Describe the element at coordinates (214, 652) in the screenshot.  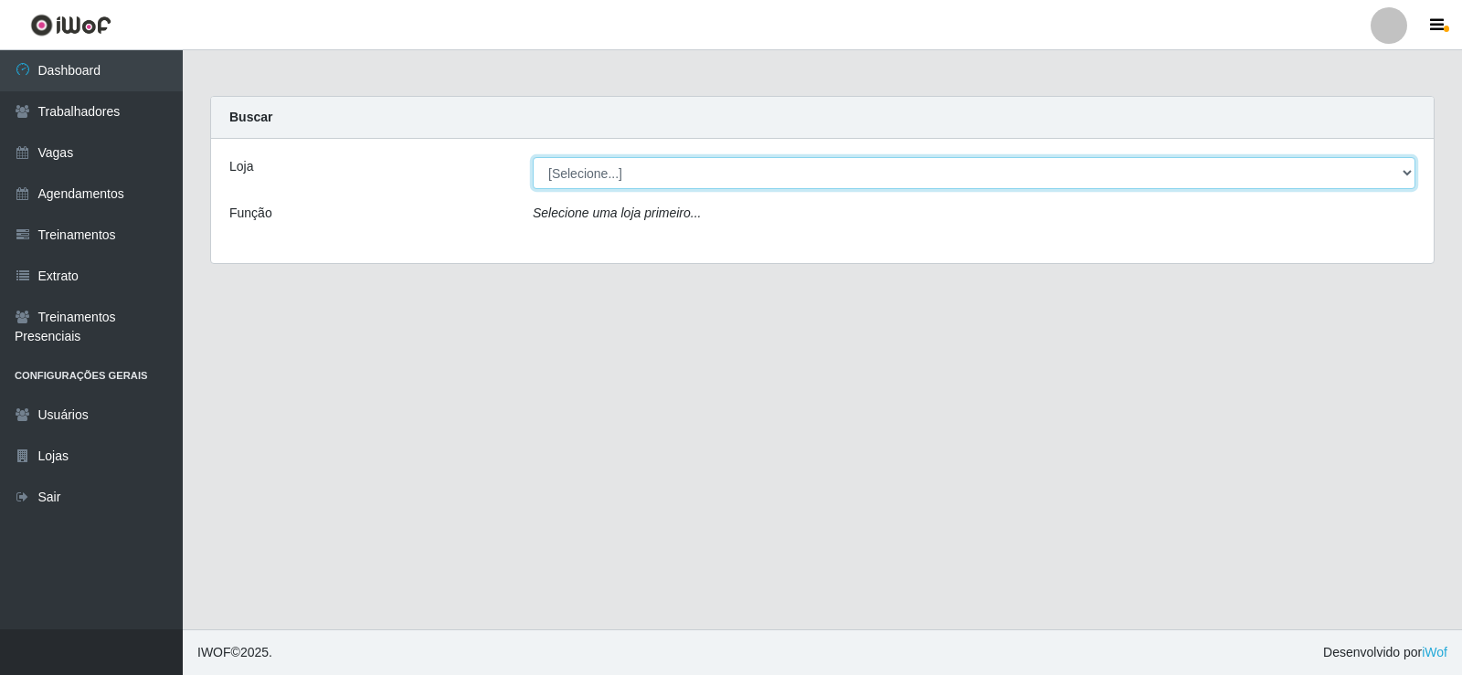
I see `span: IWOF` at that location.